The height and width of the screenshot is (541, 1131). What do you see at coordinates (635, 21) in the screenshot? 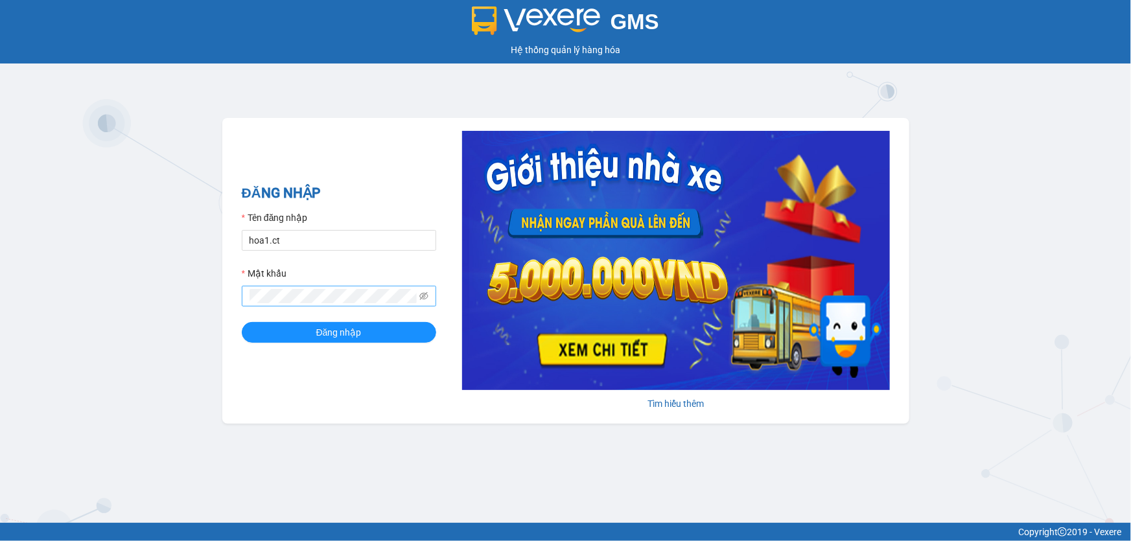
I see `span: GMS` at bounding box center [635, 21].